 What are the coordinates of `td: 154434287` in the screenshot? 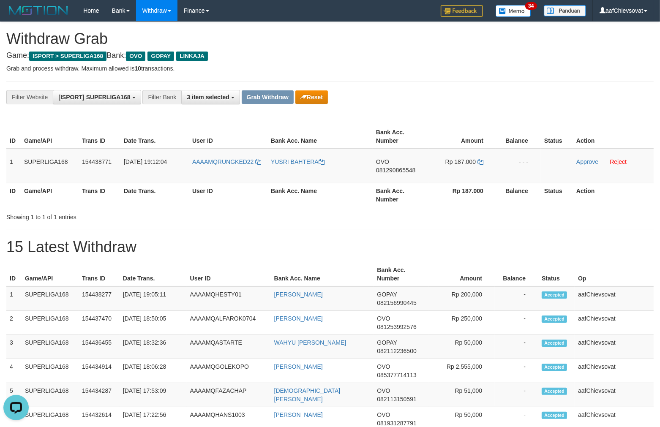 It's located at (99, 395).